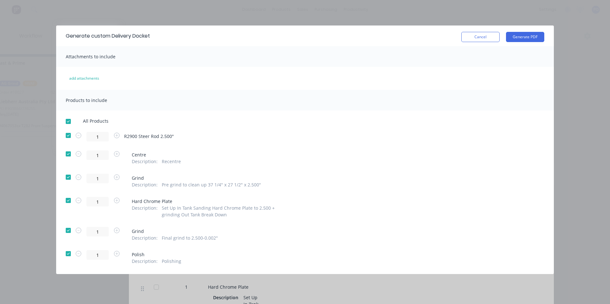  Describe the element at coordinates (525, 37) in the screenshot. I see `button: Generate PDF` at that location.